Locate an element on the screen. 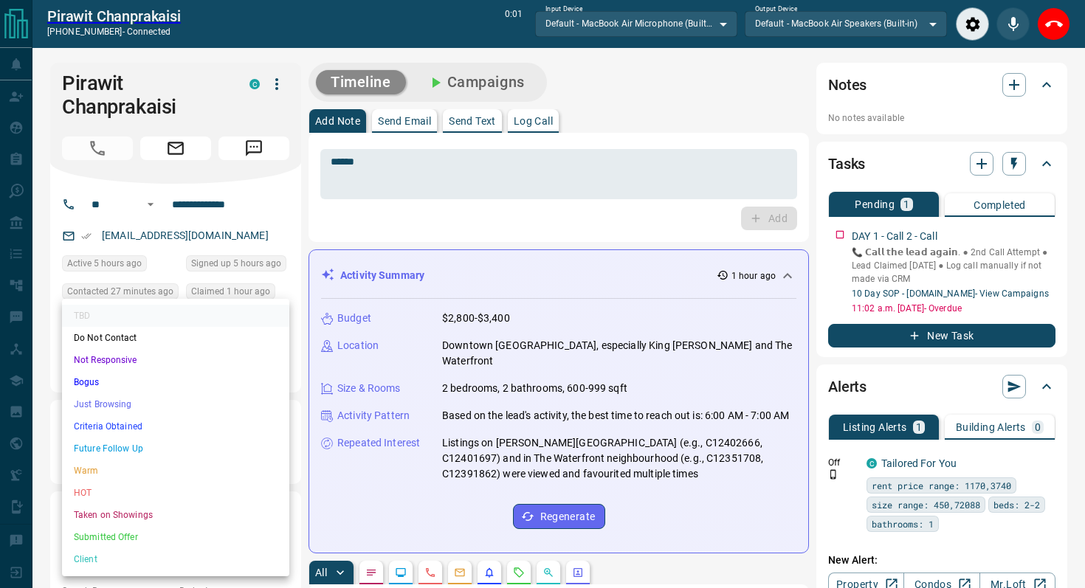 Image resolution: width=1085 pixels, height=588 pixels. li: Future Follow Up is located at coordinates (176, 449).